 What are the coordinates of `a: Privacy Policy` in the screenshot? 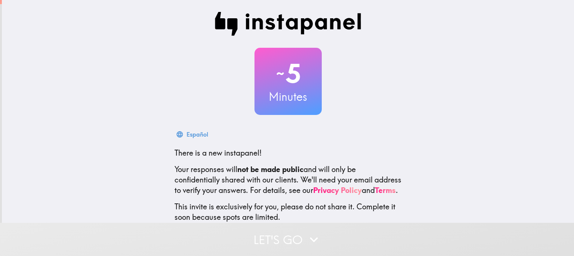 It's located at (337, 190).